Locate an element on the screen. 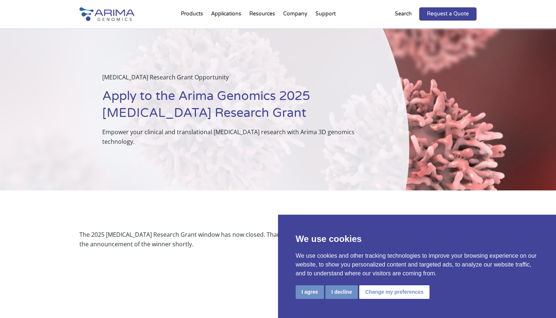 The height and width of the screenshot is (318, 556). button: I decline is located at coordinates (342, 292).